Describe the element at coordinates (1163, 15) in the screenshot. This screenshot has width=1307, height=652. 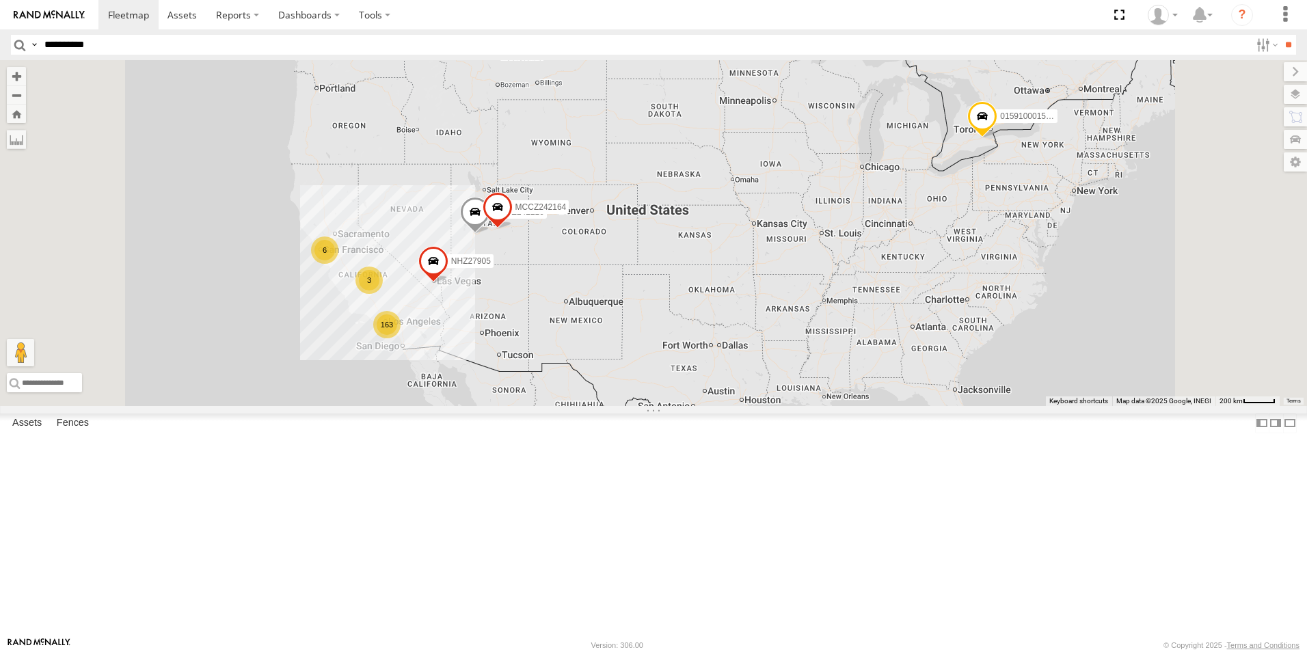
I see `div: Zulema McIntosch` at that location.